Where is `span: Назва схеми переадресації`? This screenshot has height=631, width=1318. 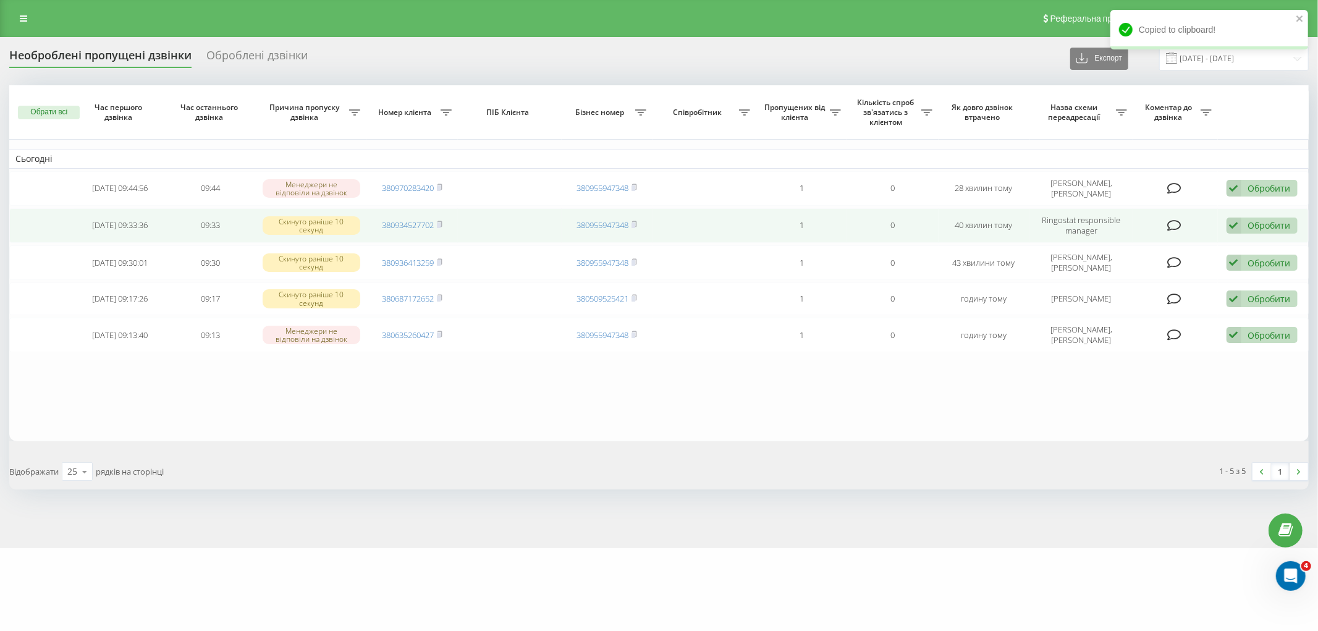 span: Назва схеми переадресації is located at coordinates (1076, 112).